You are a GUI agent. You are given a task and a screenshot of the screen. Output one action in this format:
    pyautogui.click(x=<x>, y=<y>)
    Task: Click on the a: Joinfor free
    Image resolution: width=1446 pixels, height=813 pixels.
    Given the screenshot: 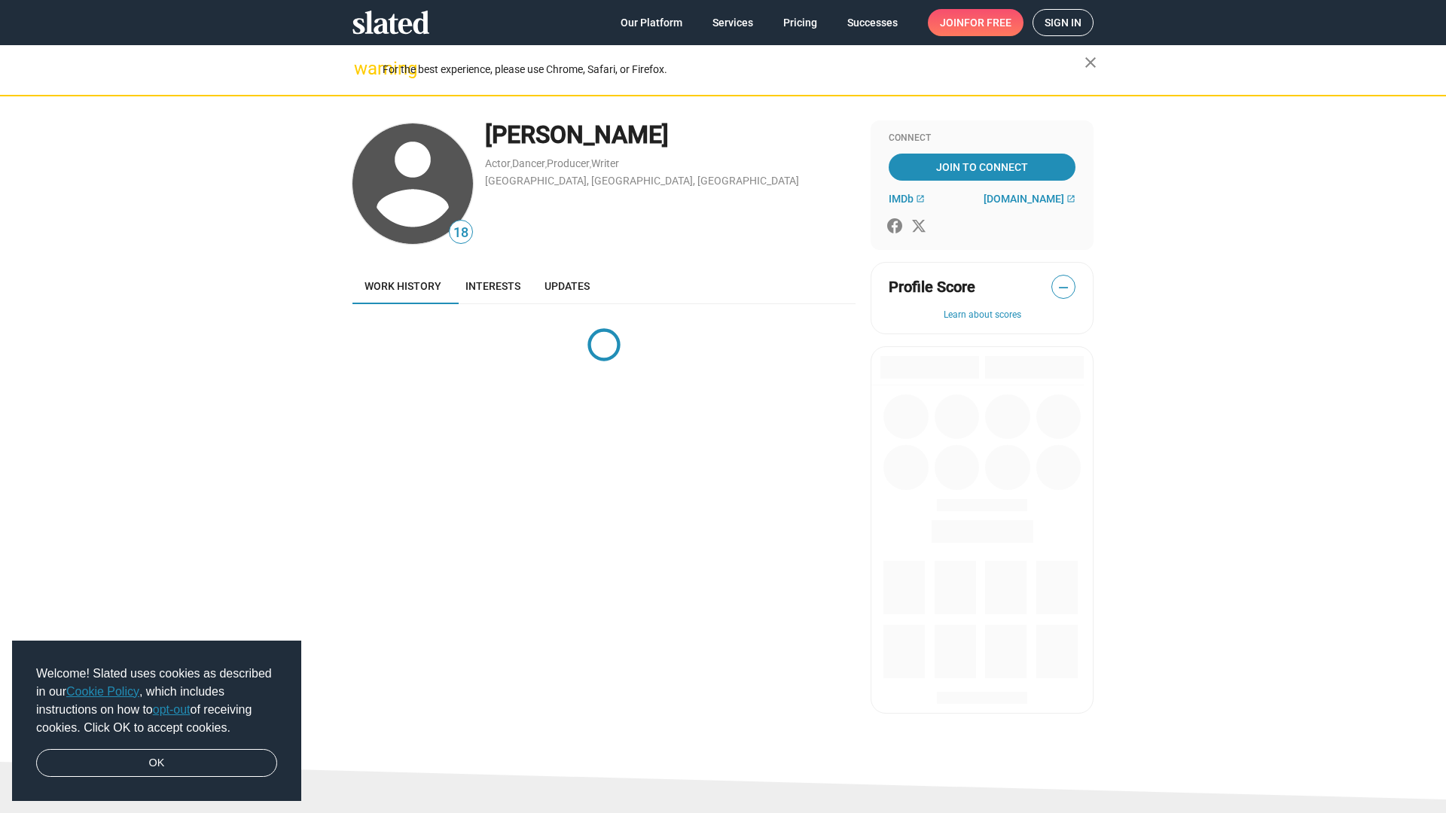 What is the action you would take?
    pyautogui.click(x=975, y=23)
    